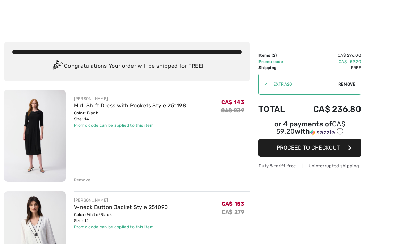 This screenshot has width=404, height=244. I want to click on div: Duty & tariff-free | Uninterrupted shipping, so click(310, 166).